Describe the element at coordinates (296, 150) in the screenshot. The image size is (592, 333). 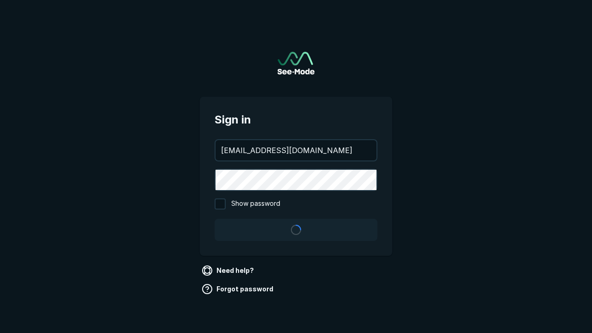
I see `input: your@email.com` at that location.